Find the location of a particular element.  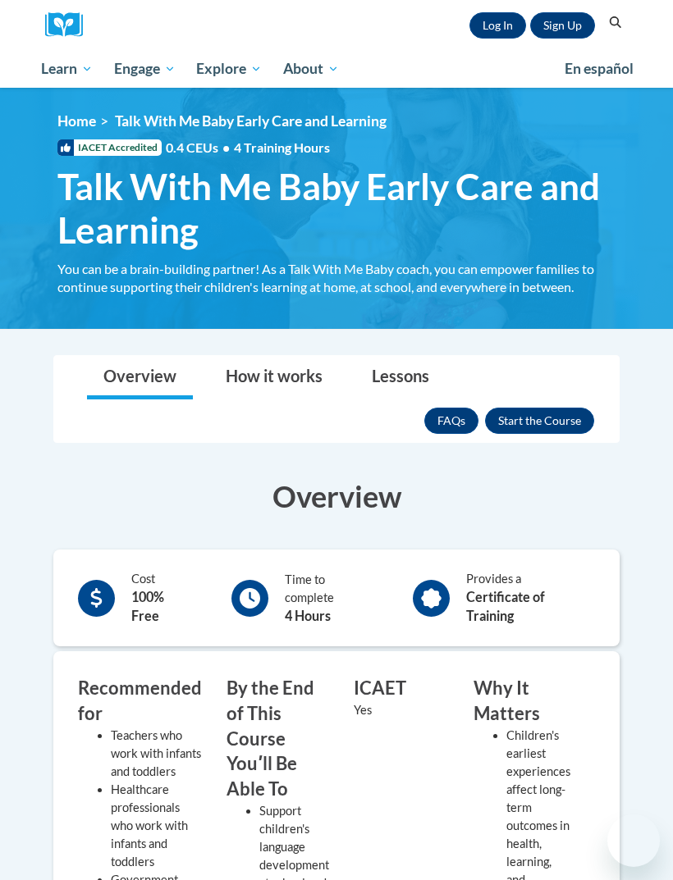

a: En español is located at coordinates (599, 69).